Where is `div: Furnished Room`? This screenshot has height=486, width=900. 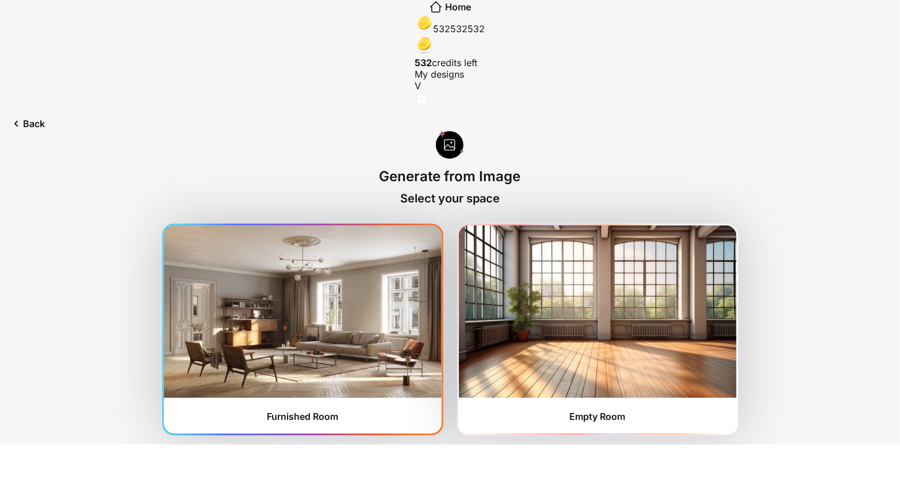 div: Furnished Room is located at coordinates (302, 416).